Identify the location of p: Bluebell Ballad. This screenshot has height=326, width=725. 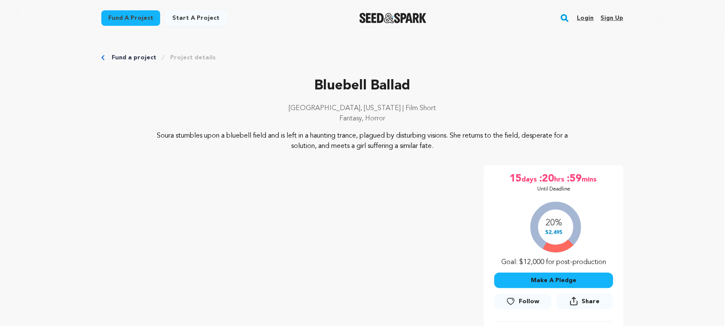
(362, 86).